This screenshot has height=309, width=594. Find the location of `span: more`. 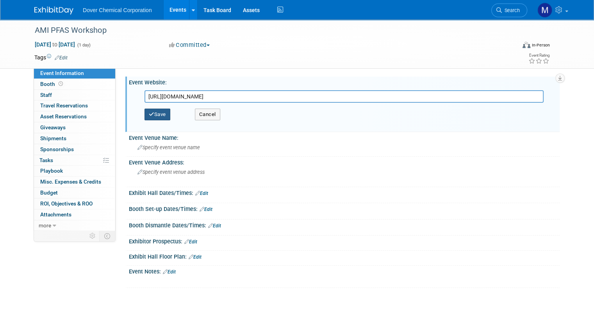

span: more is located at coordinates (45, 225).